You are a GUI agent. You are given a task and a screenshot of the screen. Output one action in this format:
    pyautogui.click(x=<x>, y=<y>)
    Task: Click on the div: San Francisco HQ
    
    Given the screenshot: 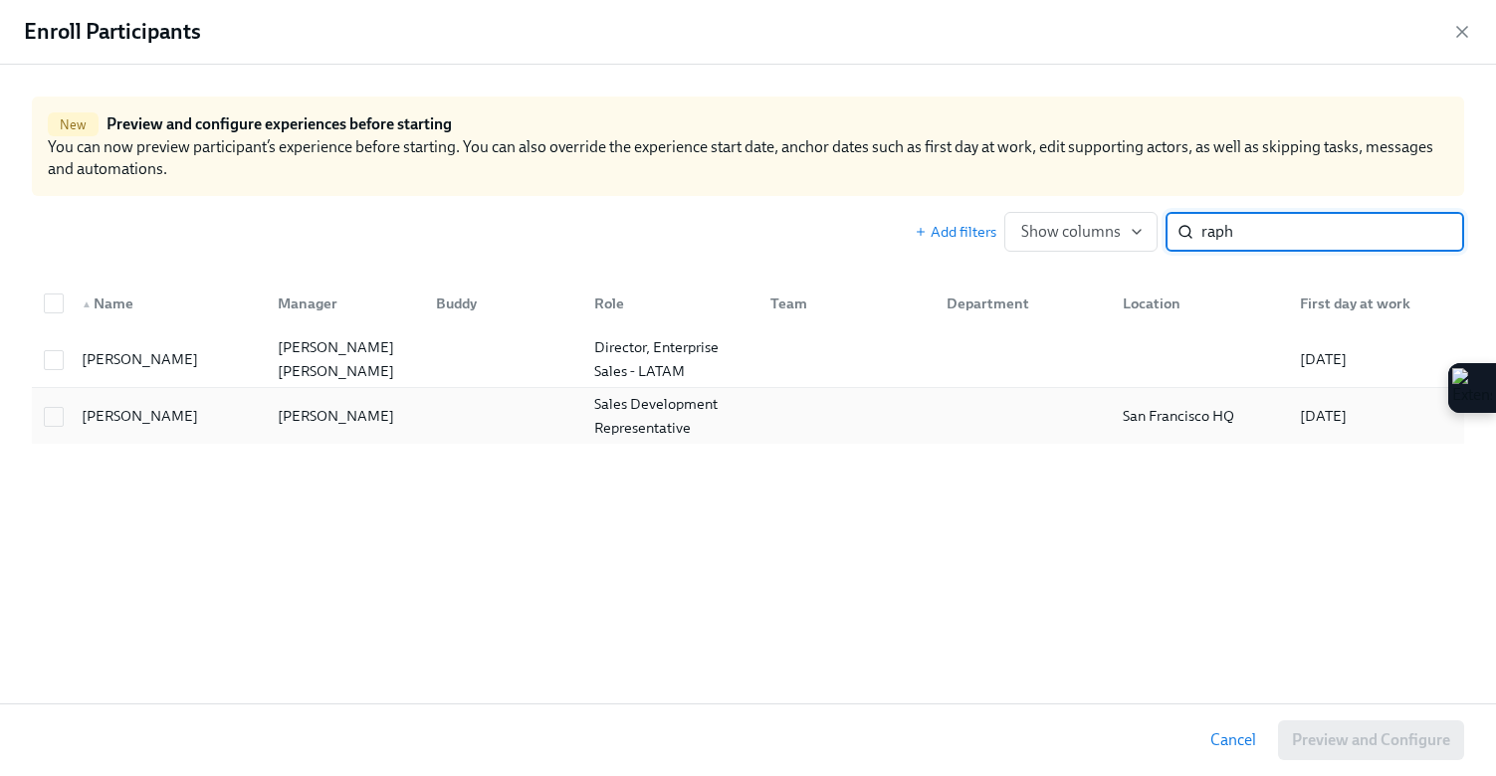 What is the action you would take?
    pyautogui.click(x=1199, y=416)
    